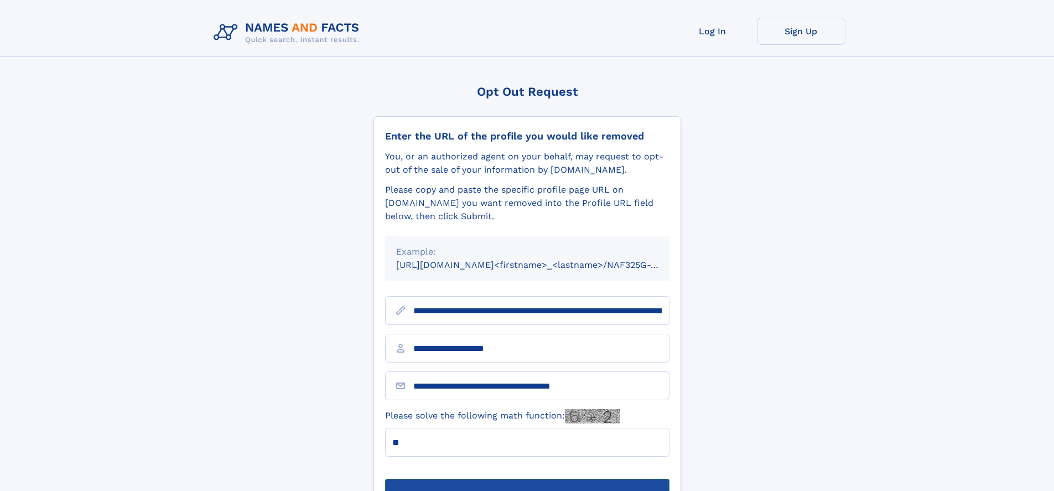 This screenshot has height=491, width=1054. Describe the element at coordinates (502, 416) in the screenshot. I see `label: Please solve the following math function:` at that location.